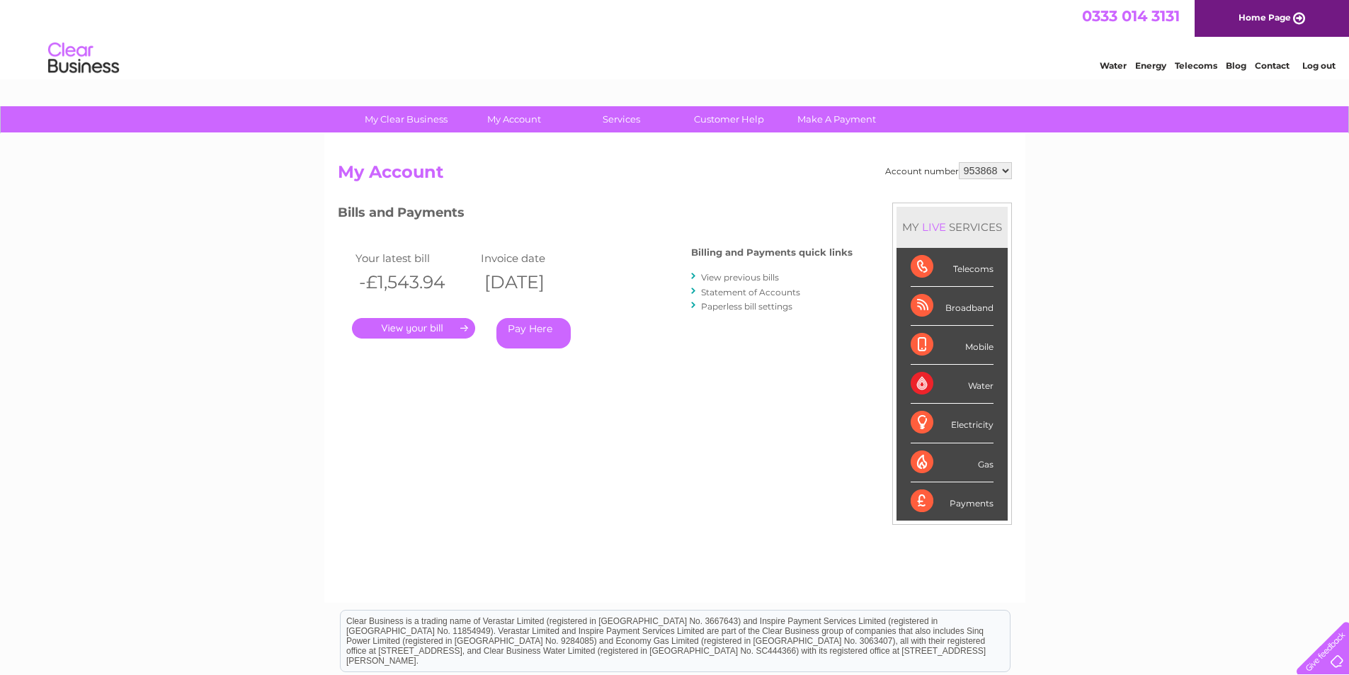  What do you see at coordinates (1113, 65) in the screenshot?
I see `a: Water` at bounding box center [1113, 65].